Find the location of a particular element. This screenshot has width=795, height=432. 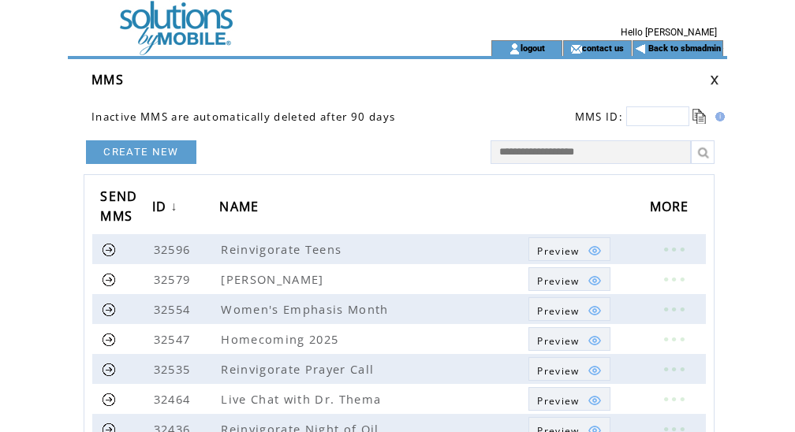

span: 32554 is located at coordinates (174, 309).